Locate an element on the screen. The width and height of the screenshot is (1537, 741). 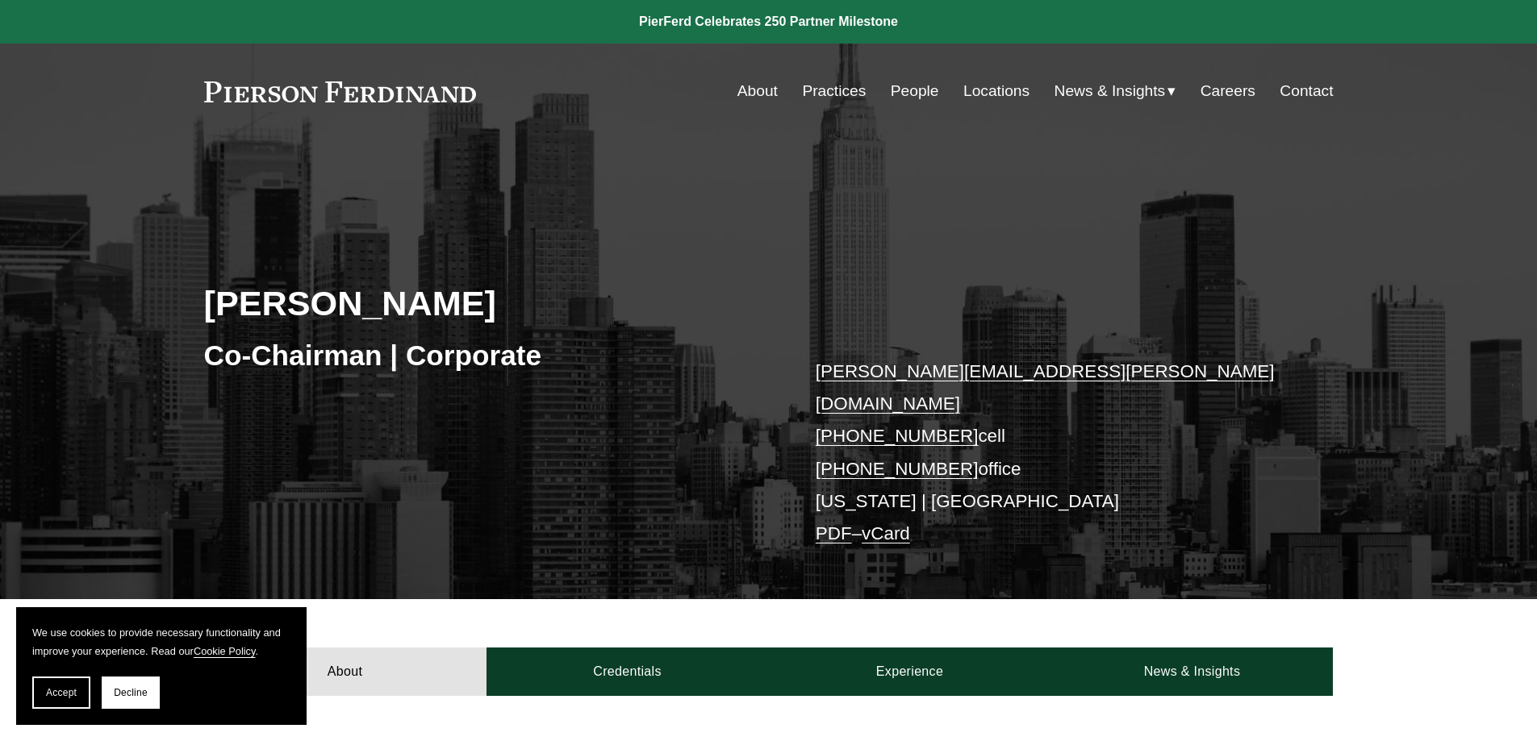
a: PDF is located at coordinates (833, 533).